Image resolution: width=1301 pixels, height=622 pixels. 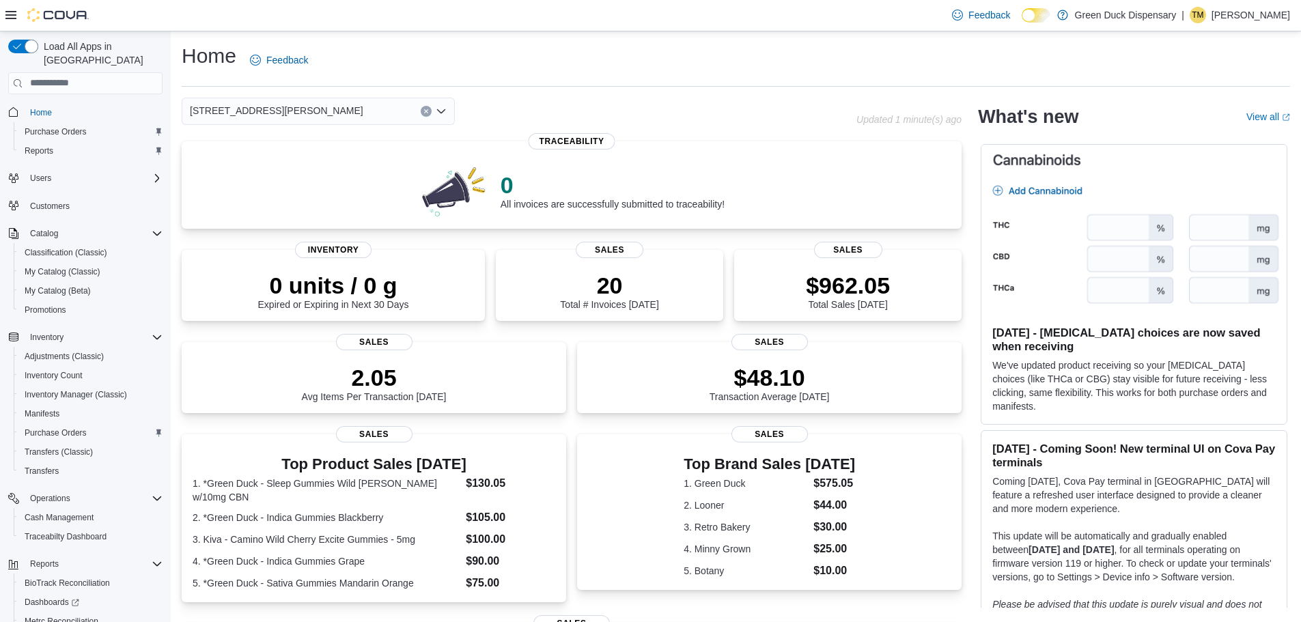 What do you see at coordinates (510, 539) in the screenshot?
I see `dd: $100.00` at bounding box center [510, 539].